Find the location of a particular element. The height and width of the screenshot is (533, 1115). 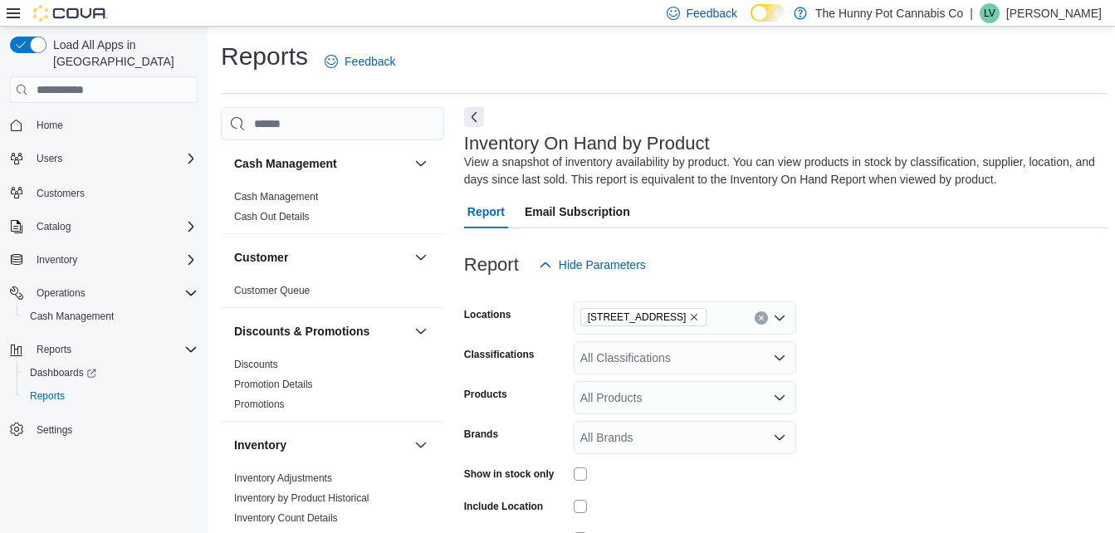

a: Customer Queue is located at coordinates (272, 291).